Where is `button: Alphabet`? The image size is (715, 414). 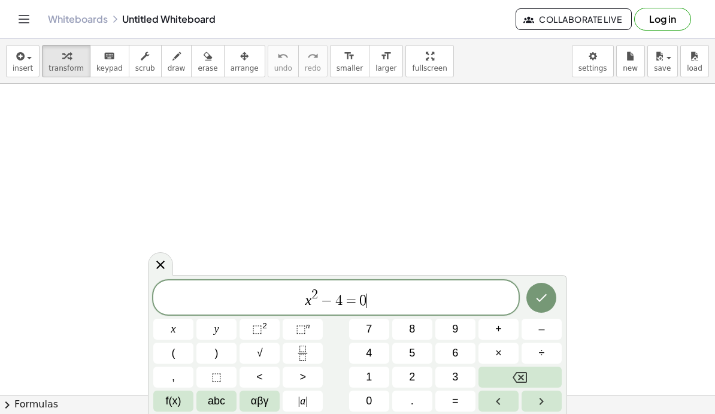 button: Alphabet is located at coordinates (216, 401).